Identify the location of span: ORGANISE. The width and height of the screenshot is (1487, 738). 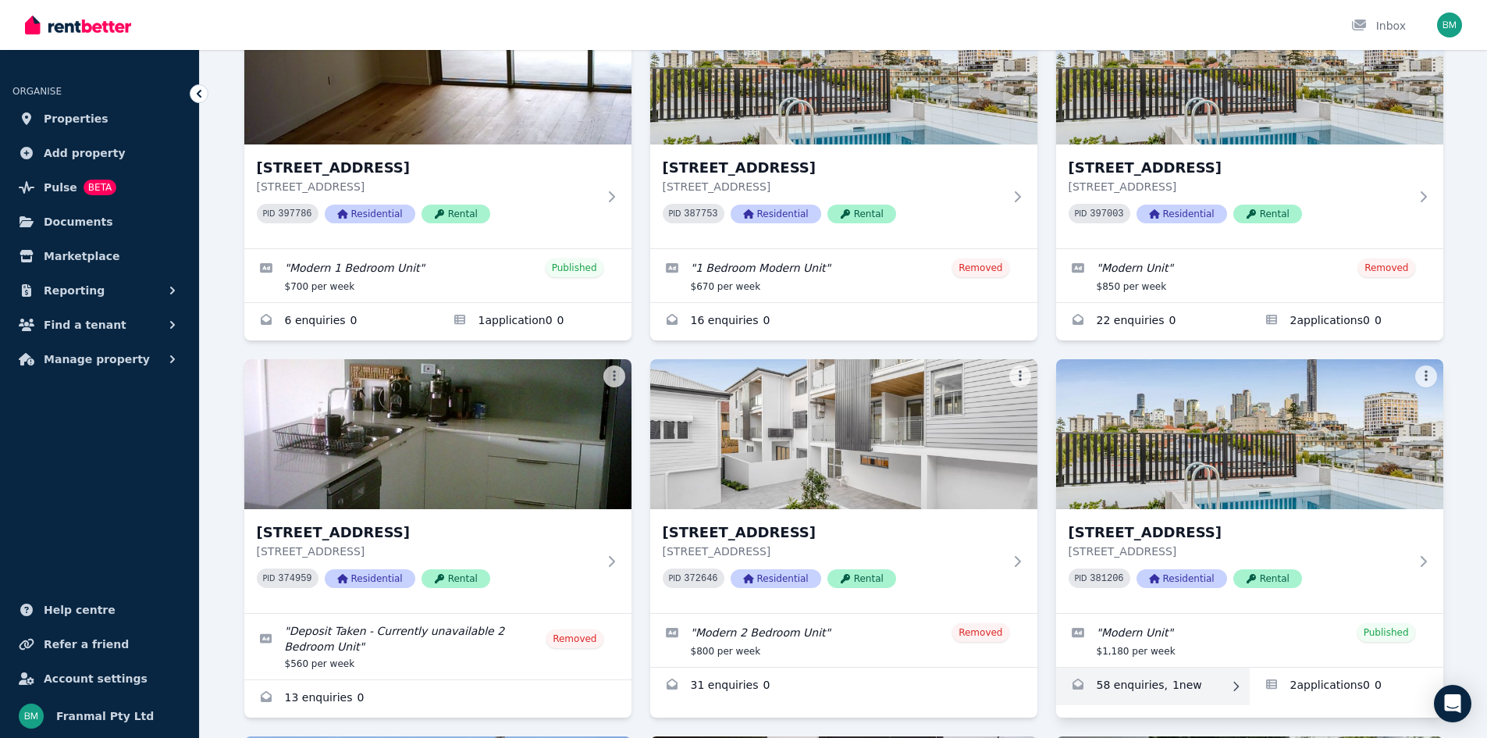
(37, 91).